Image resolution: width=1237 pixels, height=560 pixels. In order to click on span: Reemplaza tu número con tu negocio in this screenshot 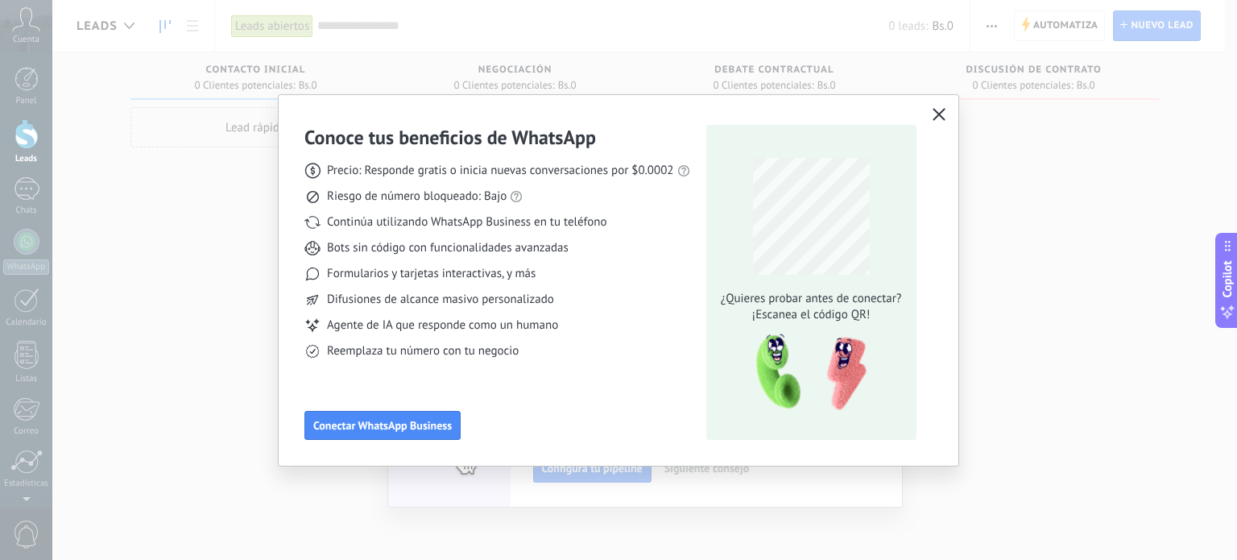, I will do `click(423, 351)`.